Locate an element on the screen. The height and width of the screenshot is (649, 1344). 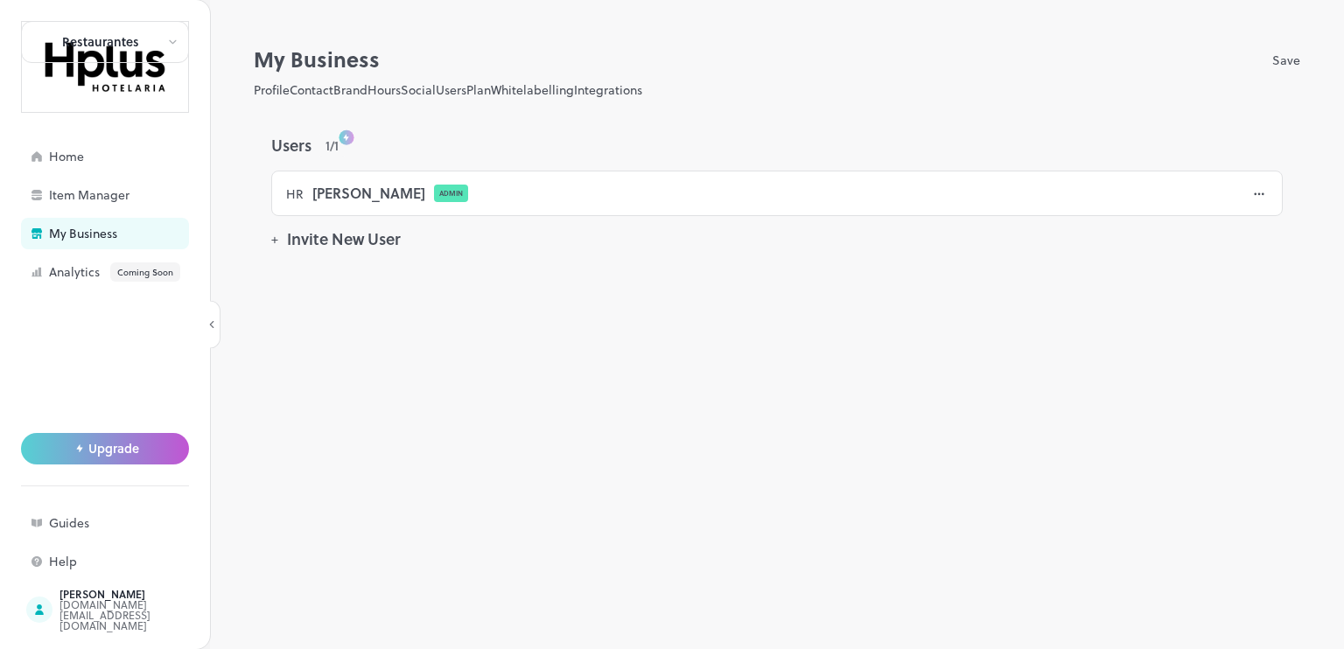
button: Users is located at coordinates (451, 89).